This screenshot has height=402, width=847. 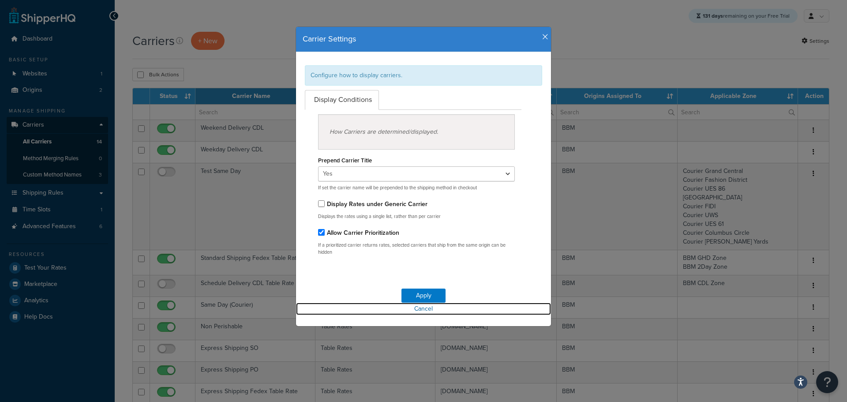 I want to click on p: If set the carrier name will be prepended to the shipping method in checkout, so click(x=416, y=187).